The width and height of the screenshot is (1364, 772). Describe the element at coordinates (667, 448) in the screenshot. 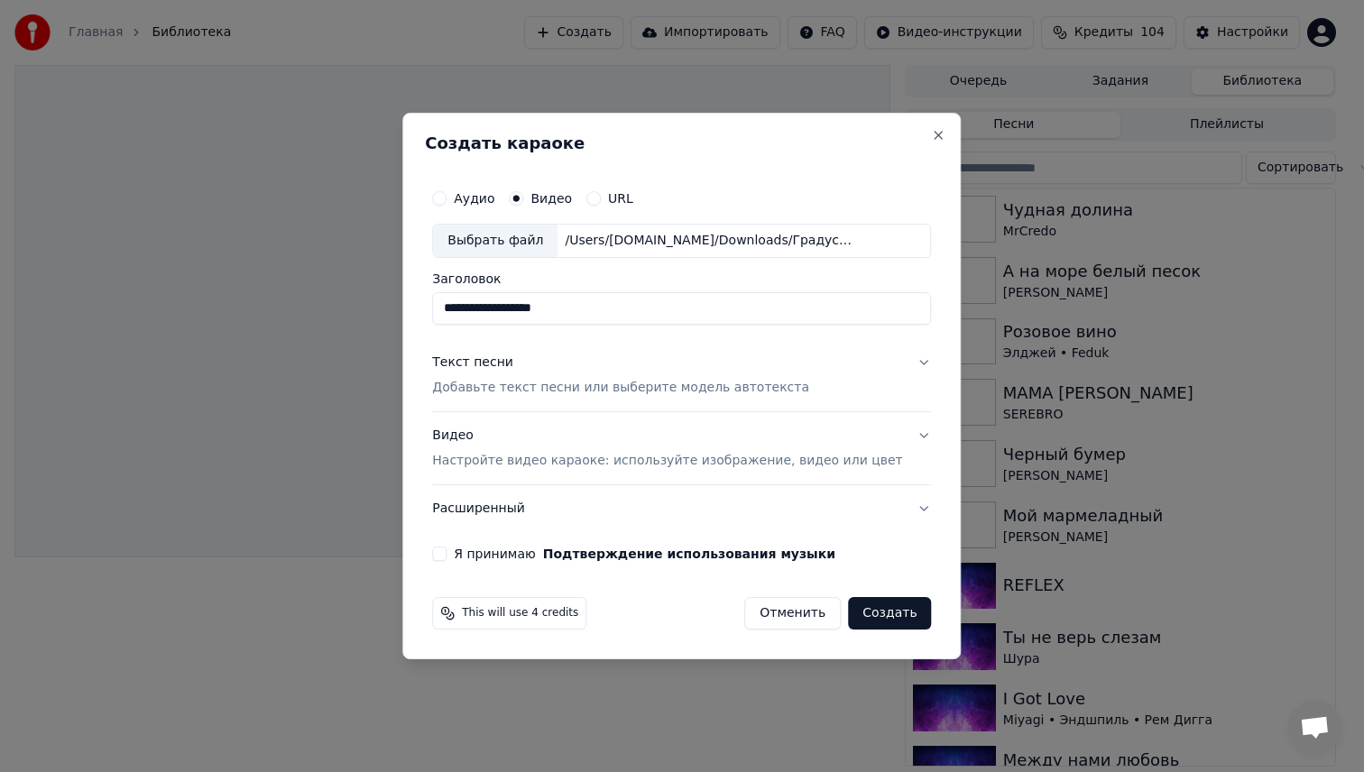

I see `div: Видео` at that location.